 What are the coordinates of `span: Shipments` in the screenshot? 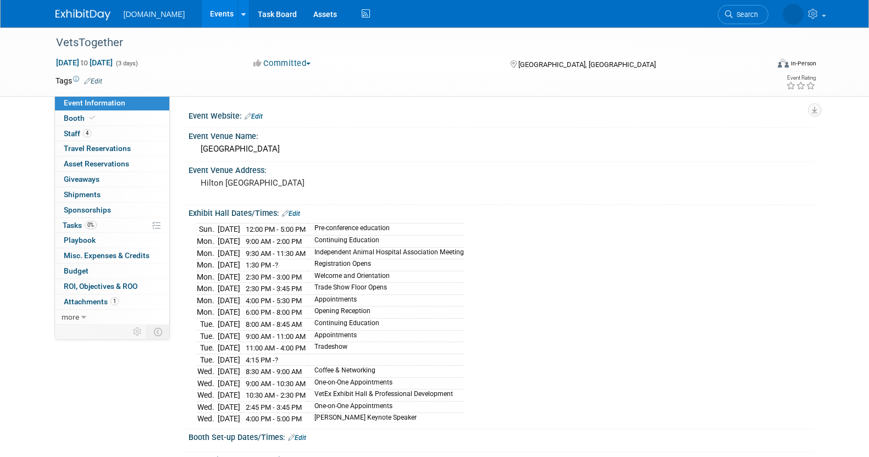 It's located at (82, 195).